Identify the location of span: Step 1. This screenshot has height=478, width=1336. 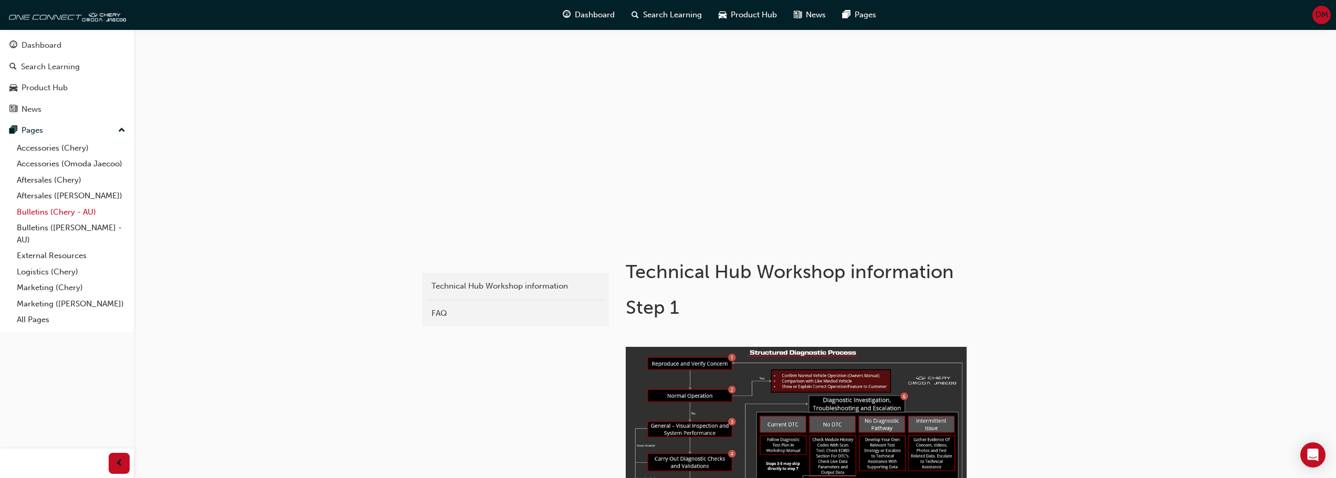
(653, 307).